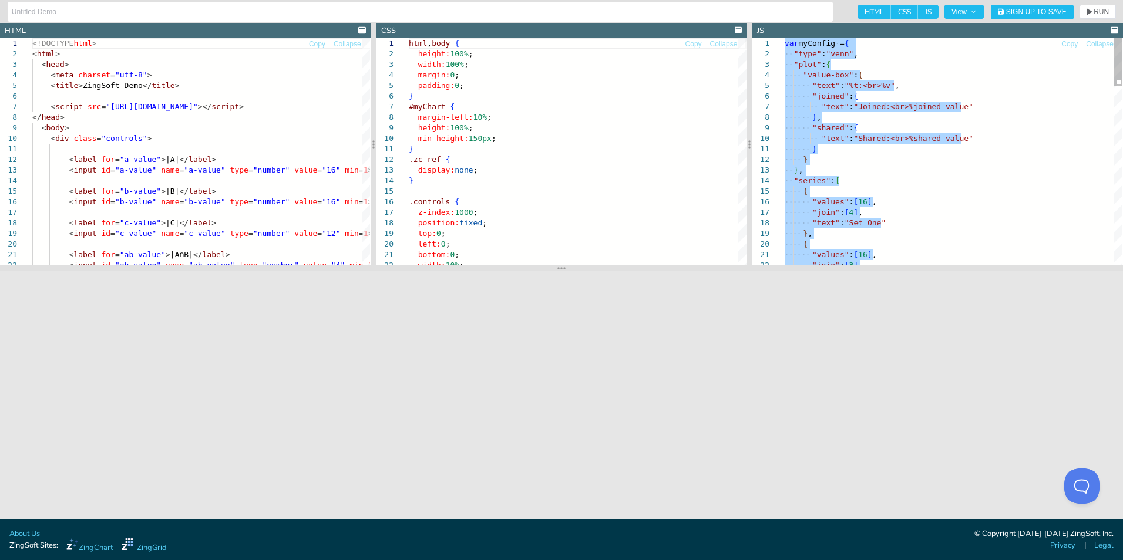 This screenshot has height=560, width=1123. What do you see at coordinates (831, 202) in the screenshot?
I see `span: "values"` at bounding box center [831, 202].